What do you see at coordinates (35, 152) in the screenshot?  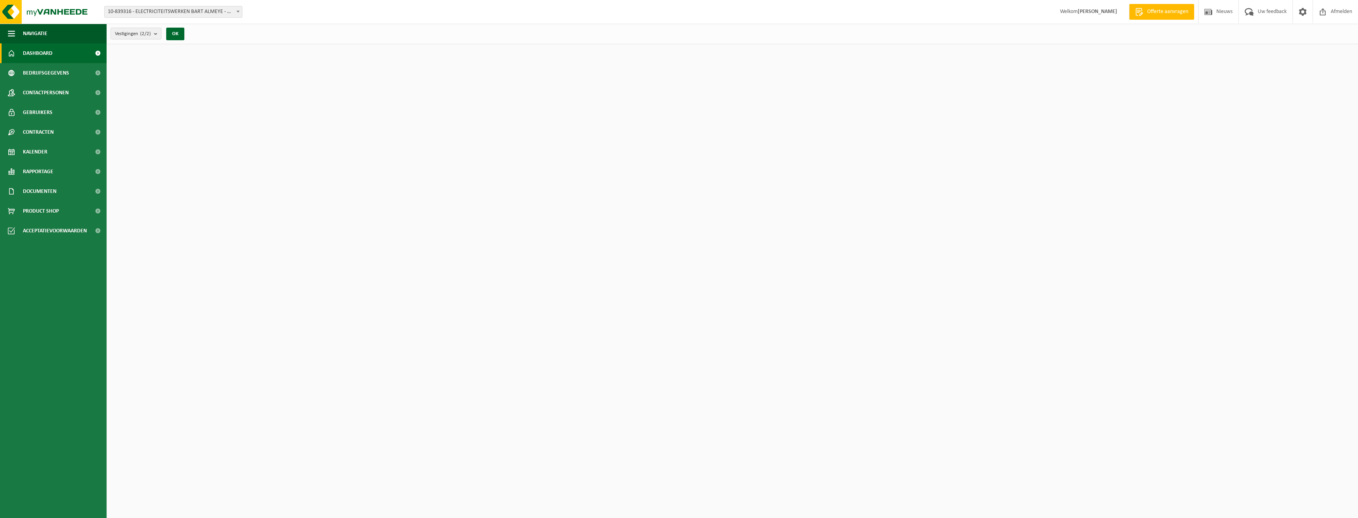 I see `span: Kalender` at bounding box center [35, 152].